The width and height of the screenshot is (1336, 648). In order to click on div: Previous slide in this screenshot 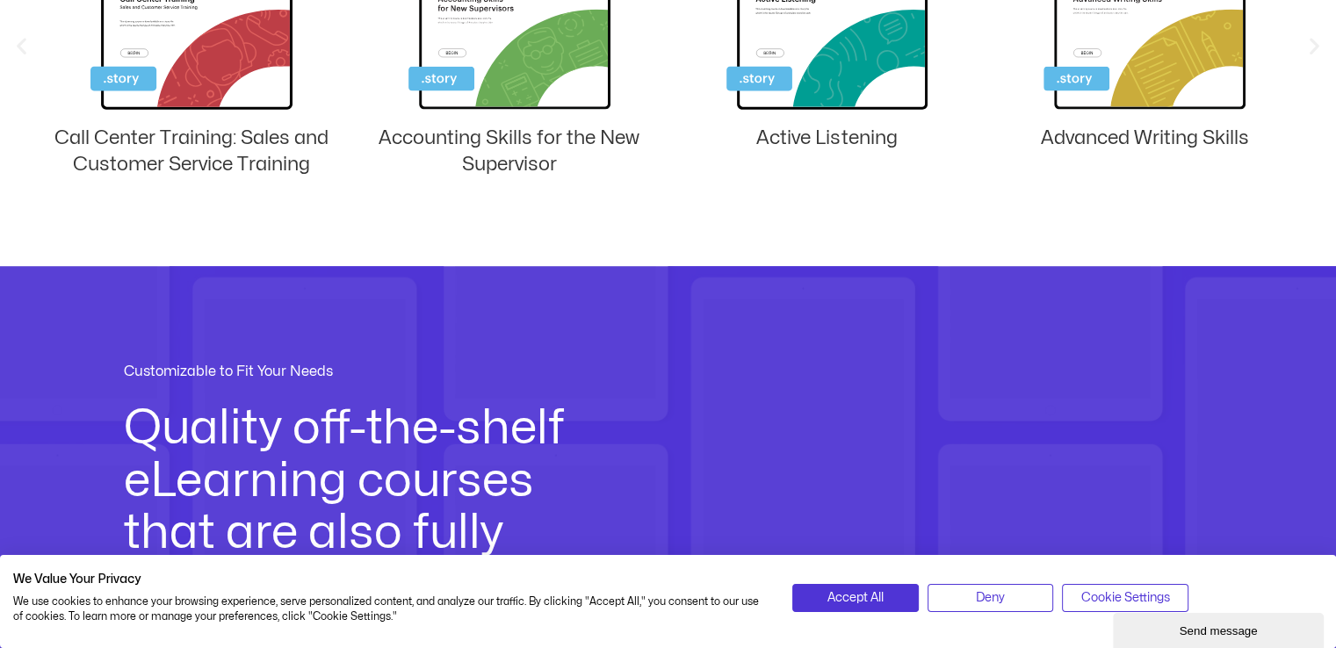, I will do `click(21, 46)`.